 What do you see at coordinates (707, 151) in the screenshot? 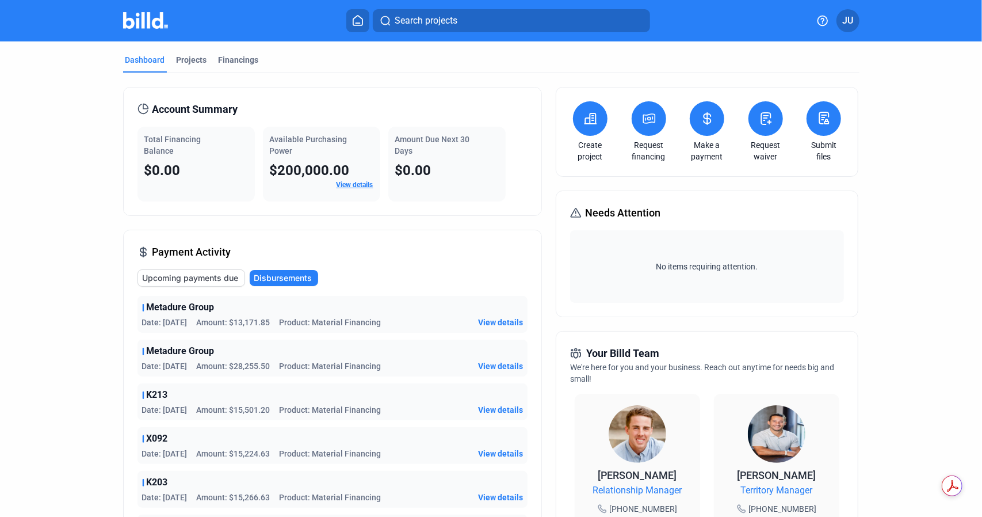
I see `a: Make a payment` at bounding box center [707, 151].